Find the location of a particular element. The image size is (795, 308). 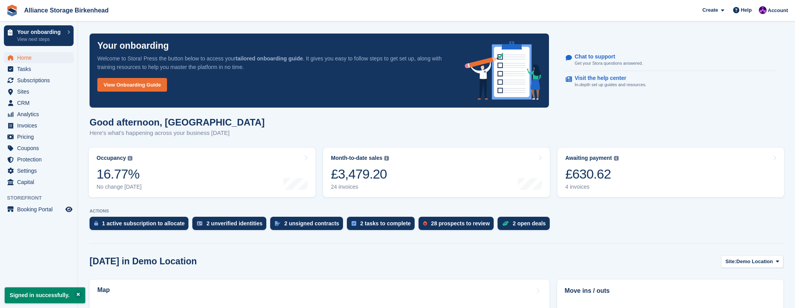

div: Occupancy is located at coordinates (111, 158).